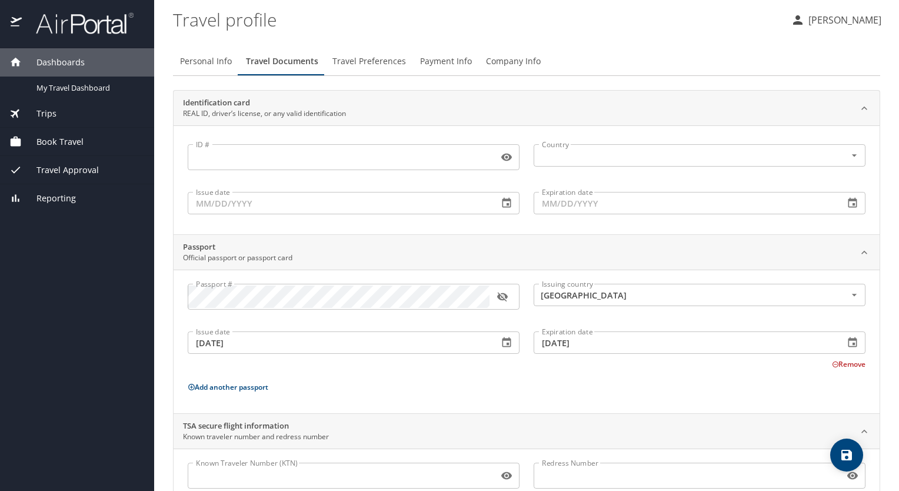  I want to click on div: TSA secure flight informationKnown traveler number and redress number, so click(527, 431).